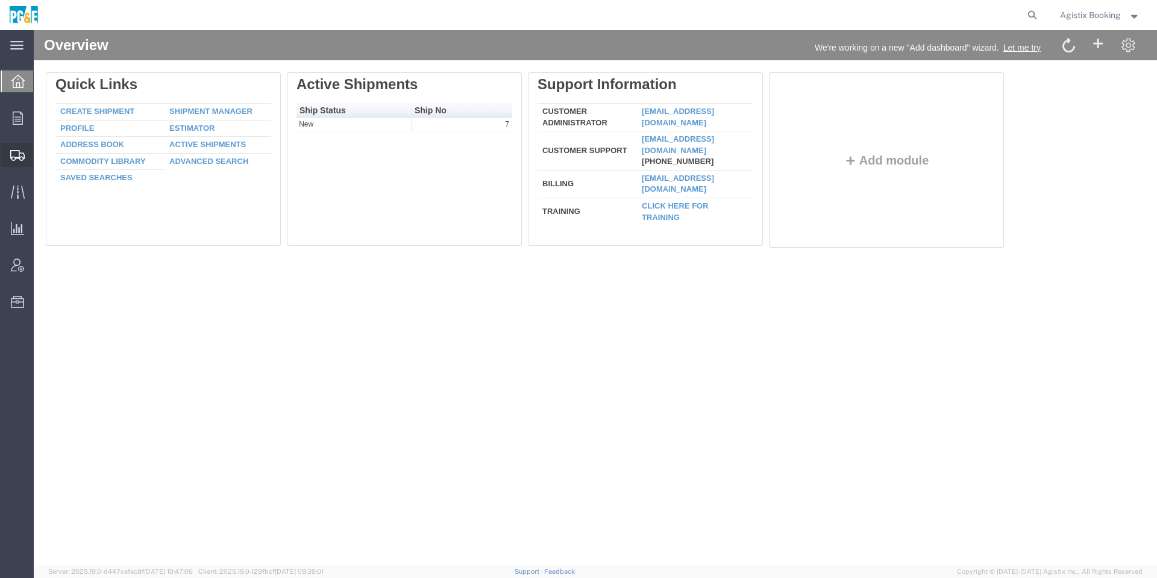  Describe the element at coordinates (175, 131) in the screenshot. I see `a: Advanced Search` at that location.